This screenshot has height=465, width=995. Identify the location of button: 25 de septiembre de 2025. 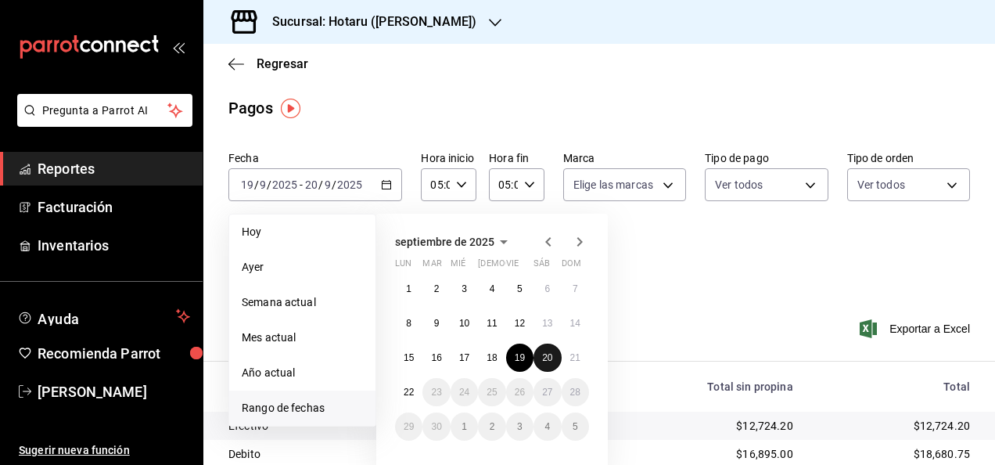
(491, 392).